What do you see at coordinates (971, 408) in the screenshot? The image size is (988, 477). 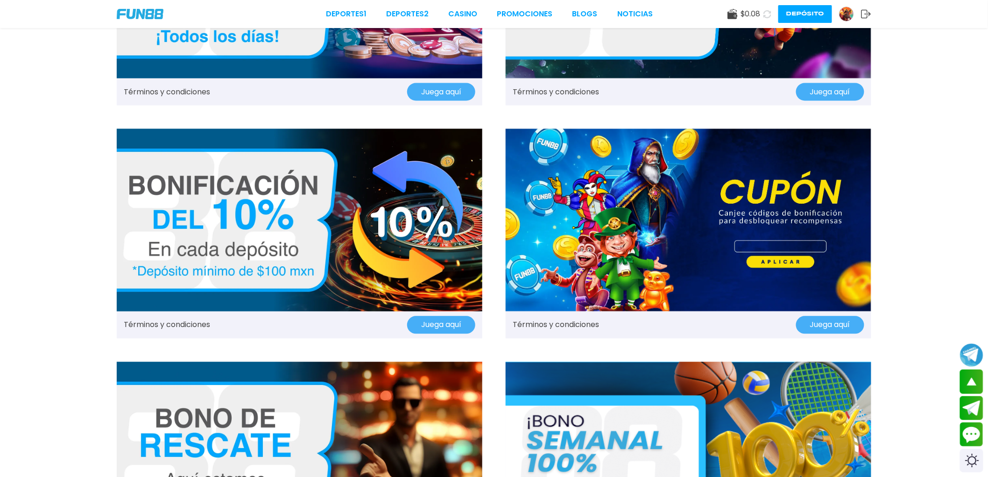 I see `button: Join telegram` at bounding box center [971, 408].